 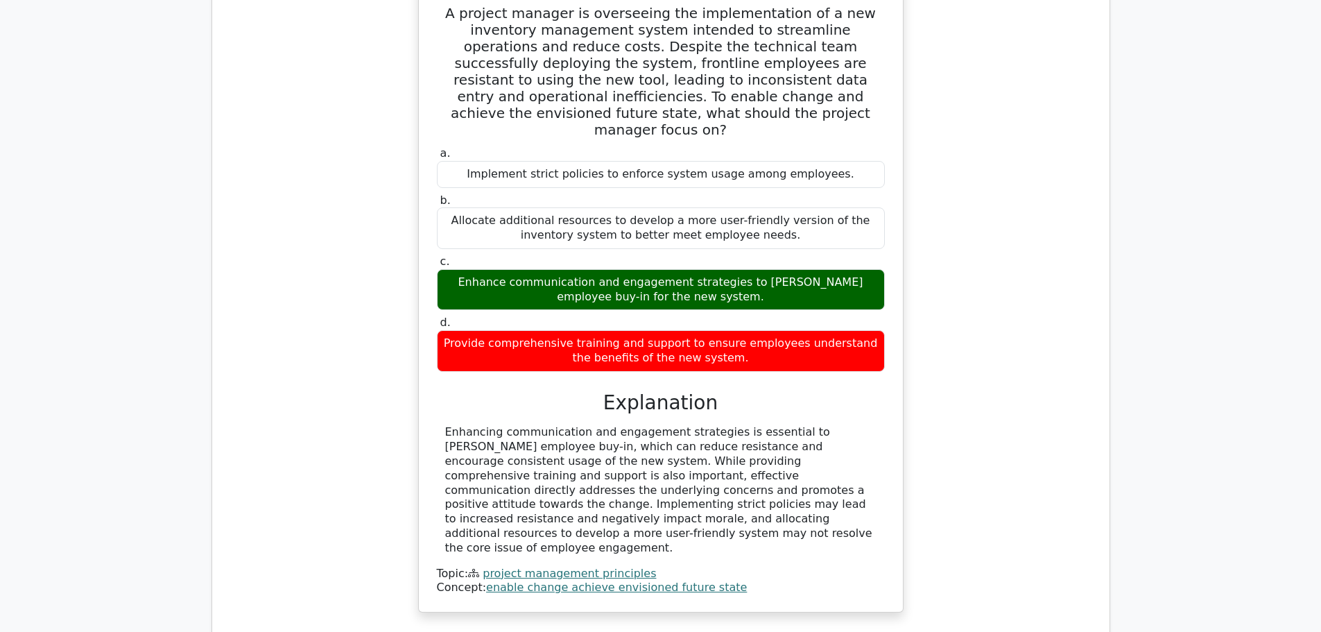 I want to click on span: b., so click(x=445, y=200).